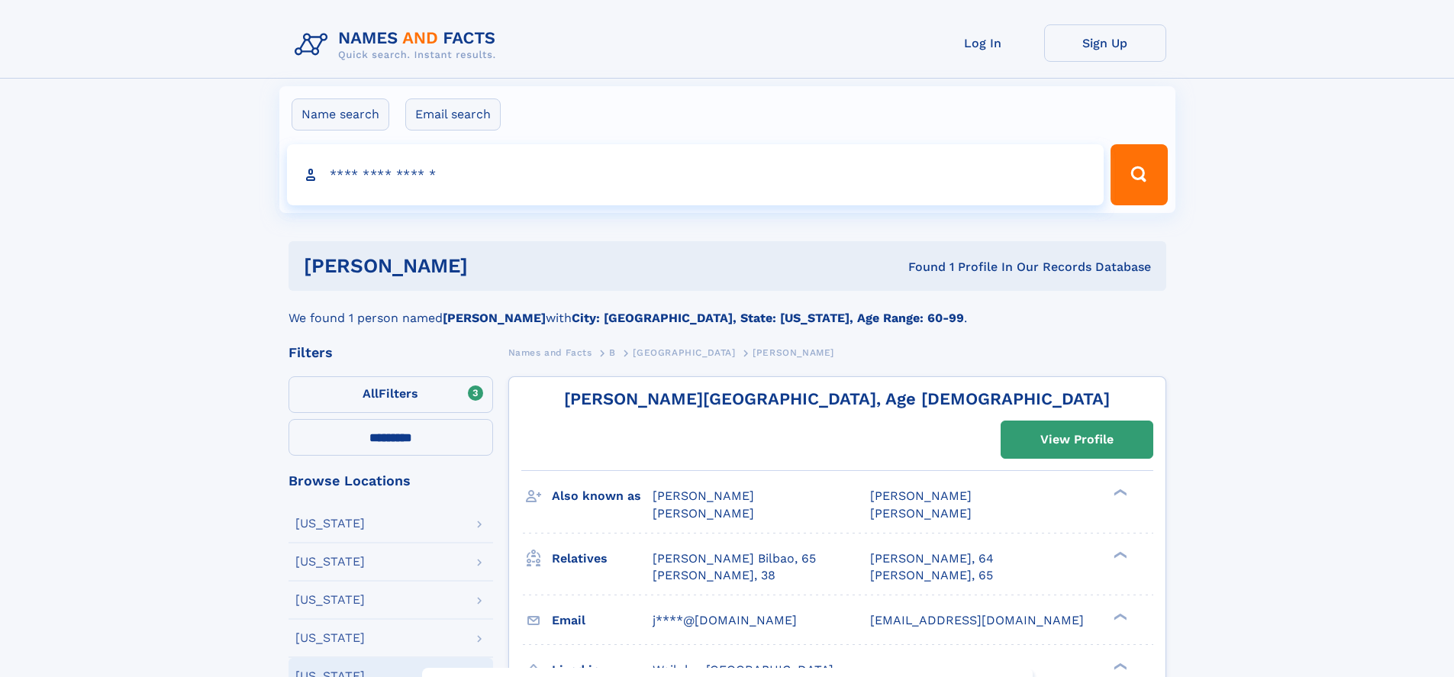  What do you see at coordinates (1077, 440) in the screenshot?
I see `div: View Profile` at bounding box center [1077, 440].